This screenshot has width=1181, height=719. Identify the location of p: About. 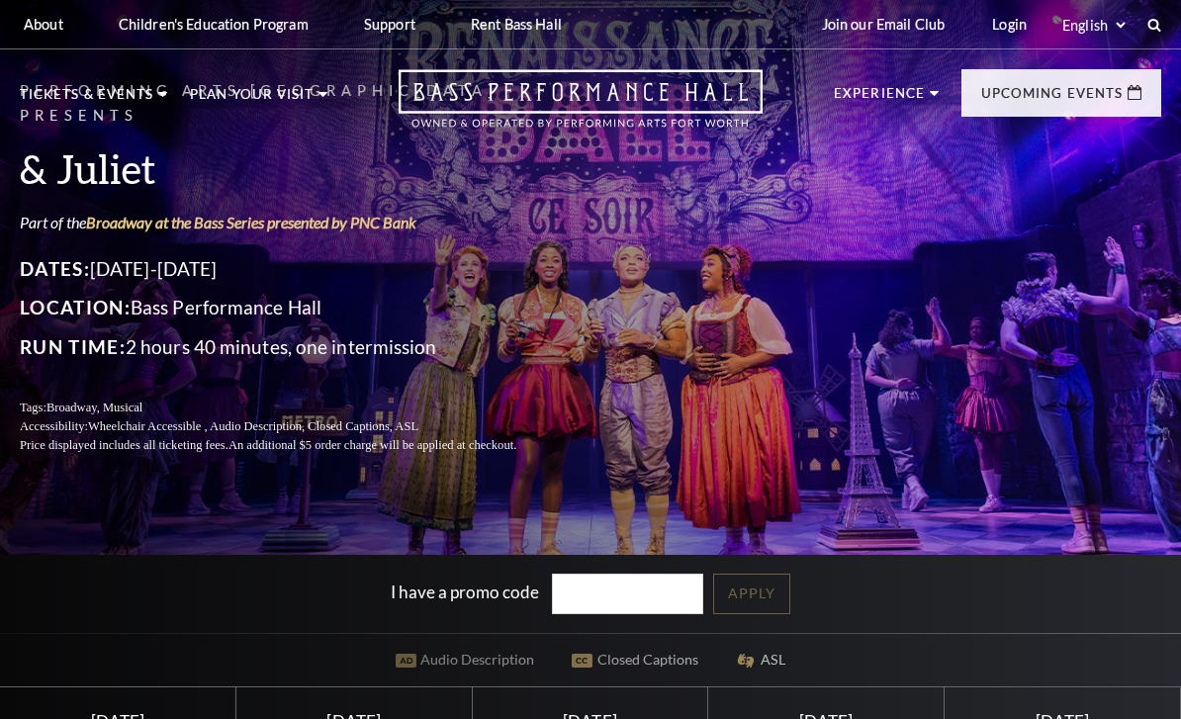
(44, 24).